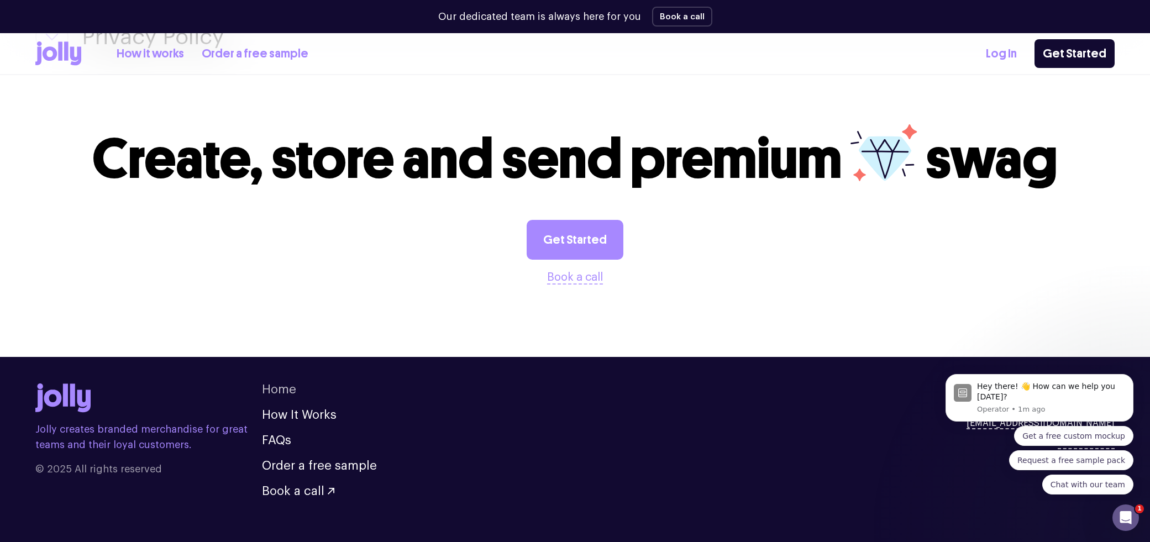 Image resolution: width=1150 pixels, height=542 pixels. What do you see at coordinates (122, 45) in the screenshot?
I see `p: Message from Operator, sent 1m ago` at bounding box center [122, 45].